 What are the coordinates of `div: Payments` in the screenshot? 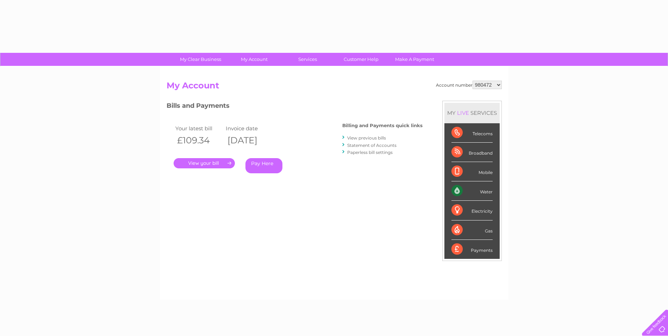 It's located at (472, 249).